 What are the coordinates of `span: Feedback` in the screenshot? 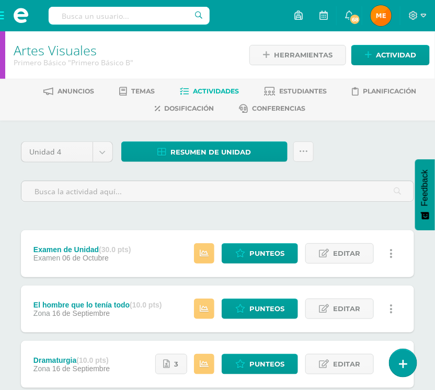 It's located at (425, 188).